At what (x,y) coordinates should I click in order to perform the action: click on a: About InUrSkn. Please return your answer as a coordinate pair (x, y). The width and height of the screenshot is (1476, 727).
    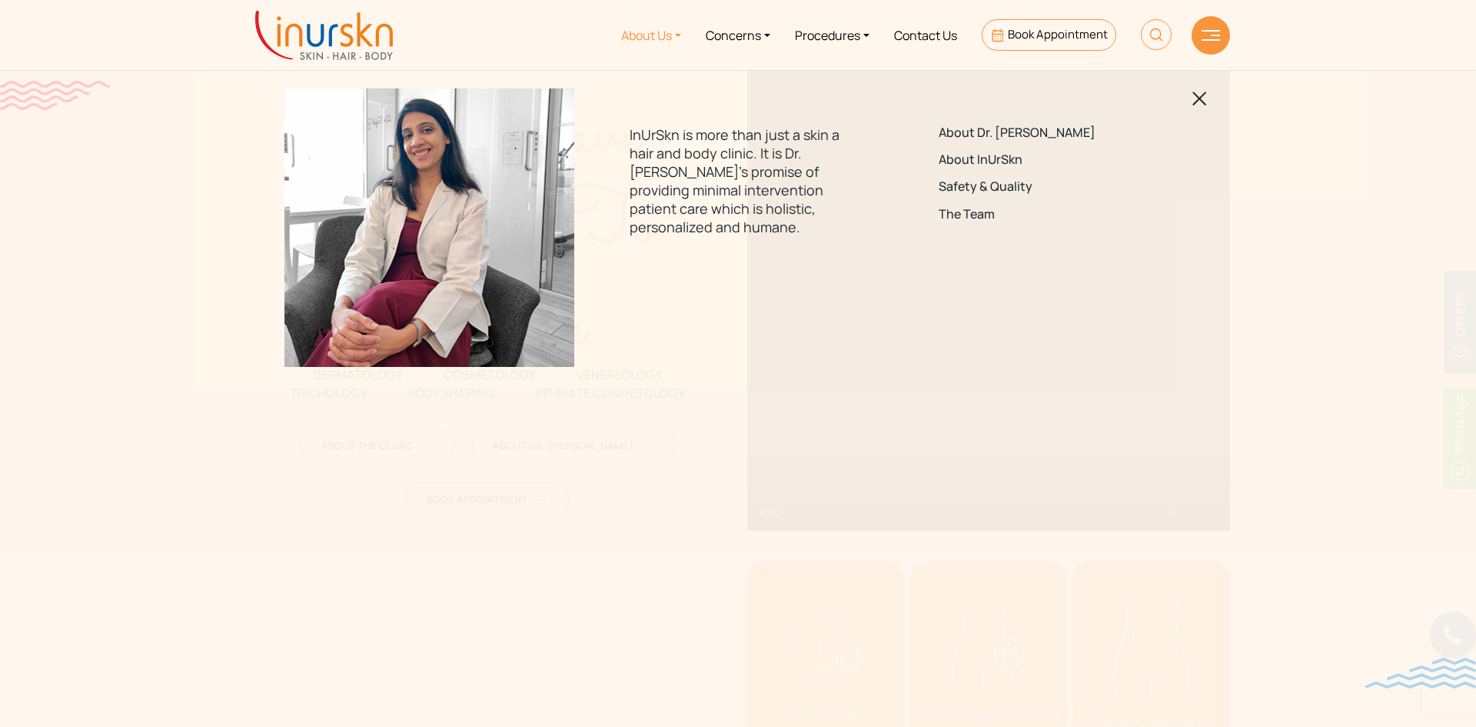
    Looking at the image, I should click on (1046, 159).